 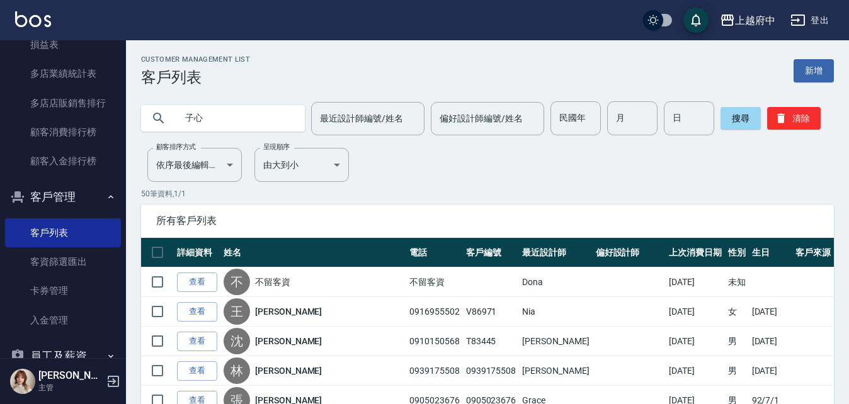 I want to click on th: 詳細資料, so click(x=197, y=253).